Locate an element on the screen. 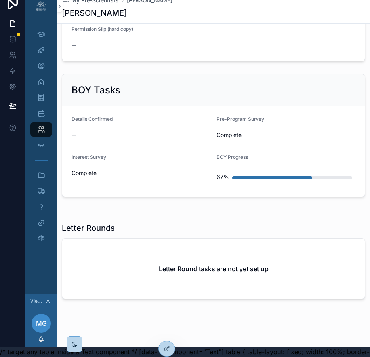 The width and height of the screenshot is (370, 357). span: Permission Slip (hard copy) is located at coordinates (102, 29).